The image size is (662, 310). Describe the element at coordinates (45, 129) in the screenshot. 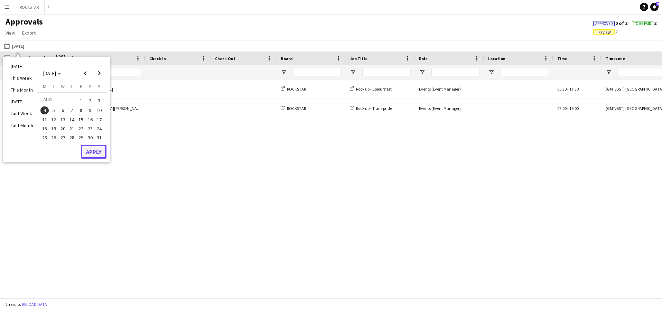

I see `span: 18` at that location.